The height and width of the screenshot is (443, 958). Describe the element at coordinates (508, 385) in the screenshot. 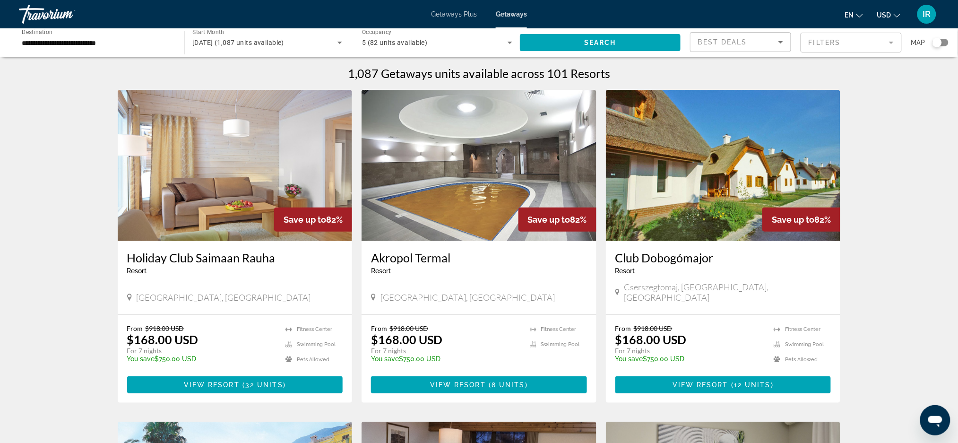

I see `span: 8 units` at that location.